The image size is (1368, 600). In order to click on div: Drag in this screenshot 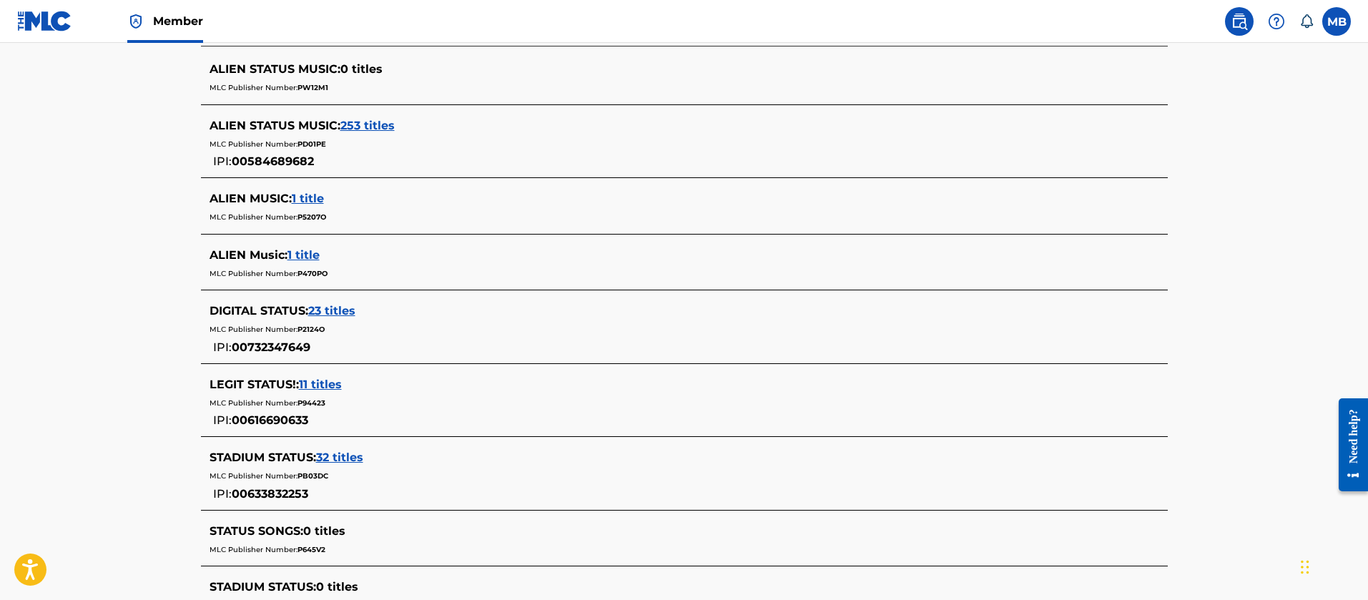, I will do `click(1305, 567)`.